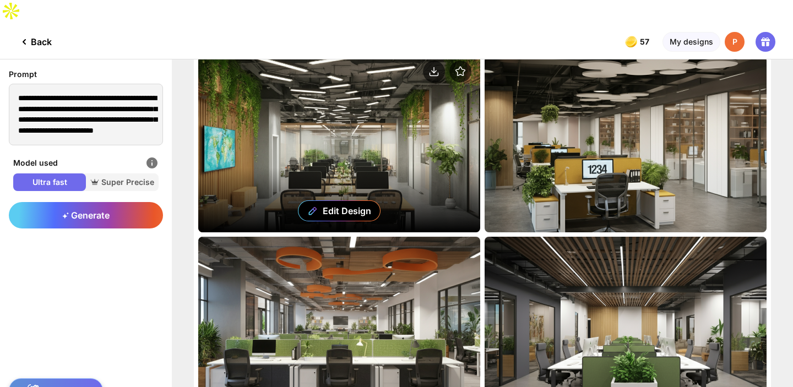  I want to click on div: Model used, so click(86, 163).